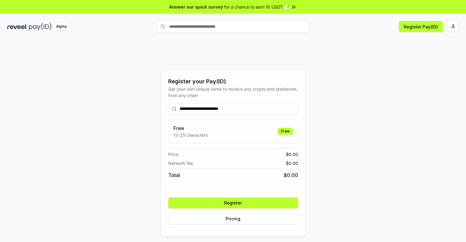  I want to click on span: for a chance to earn 10 USDT 📝, so click(257, 7).